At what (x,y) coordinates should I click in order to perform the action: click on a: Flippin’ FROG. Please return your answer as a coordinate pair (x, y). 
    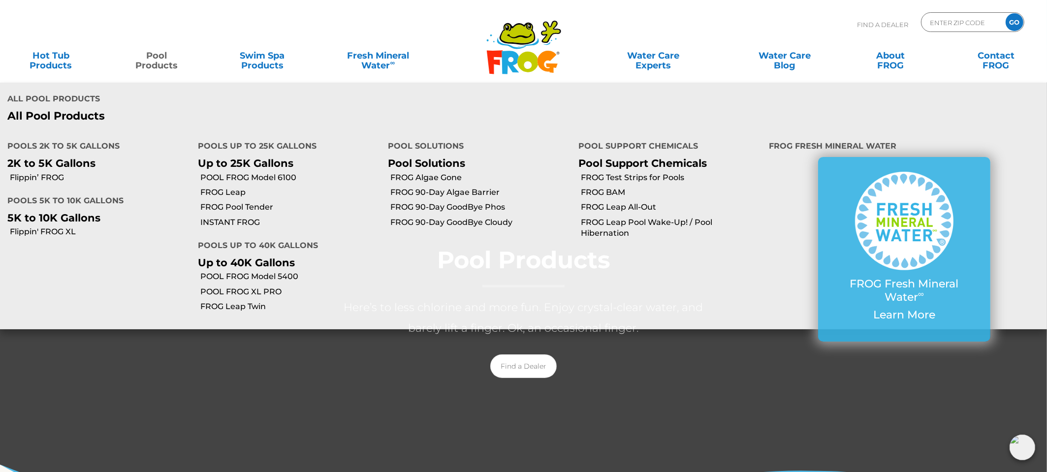
    Looking at the image, I should click on (100, 178).